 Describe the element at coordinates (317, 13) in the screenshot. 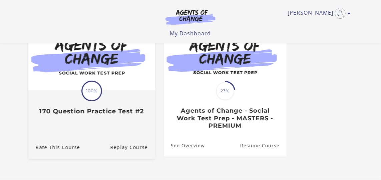

I see `a: Toggle menu` at that location.